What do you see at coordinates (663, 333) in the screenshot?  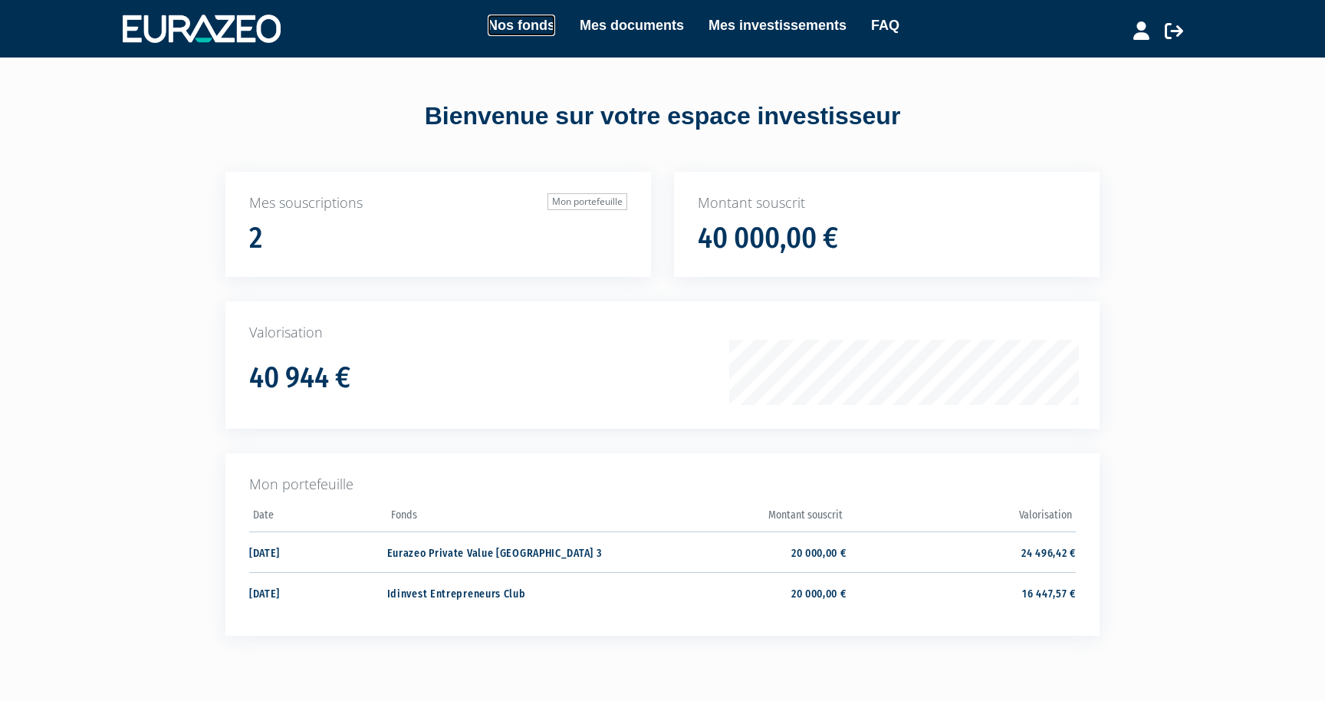 I see `p: Valorisation` at bounding box center [663, 333].